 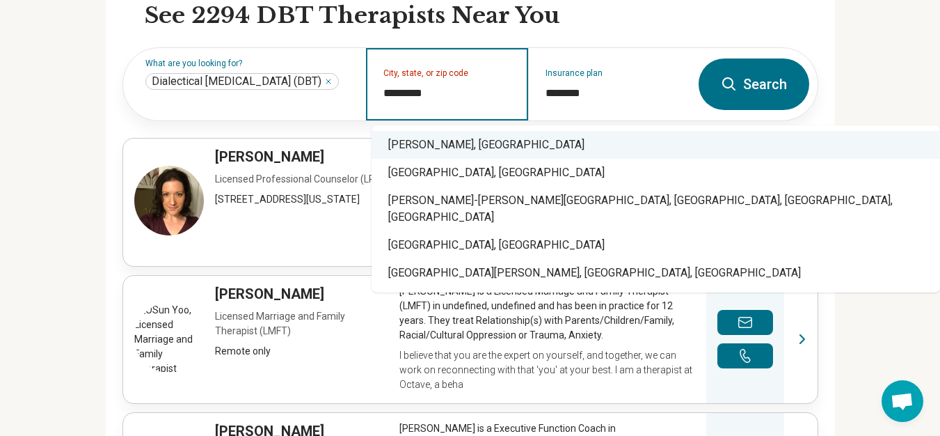 I want to click on label: What are you looking for?, so click(x=247, y=63).